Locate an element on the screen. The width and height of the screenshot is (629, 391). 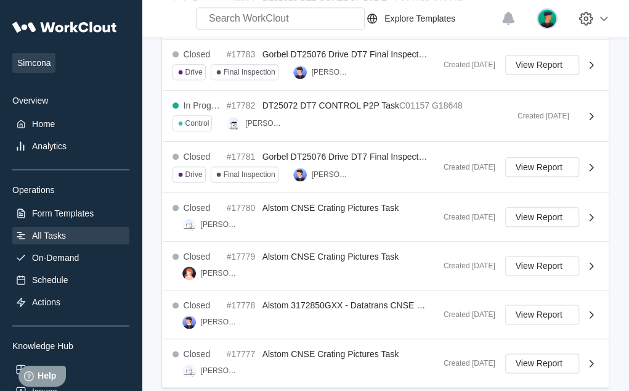
a: On-Demand is located at coordinates (71, 258).